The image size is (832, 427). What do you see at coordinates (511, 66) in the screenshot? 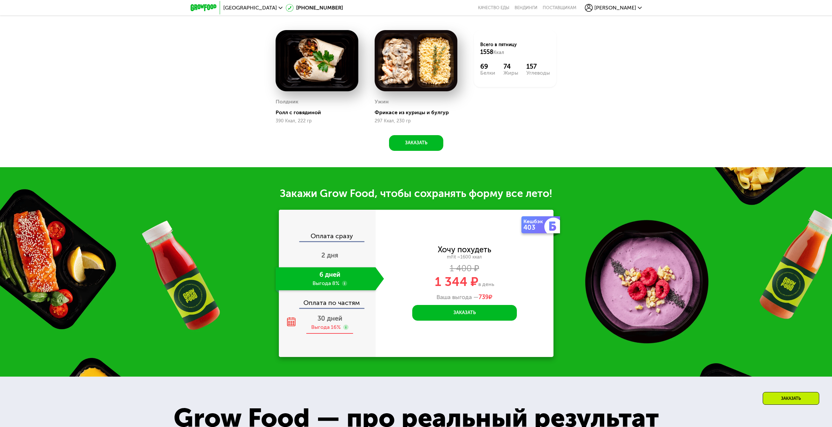
I see `div: 74` at bounding box center [511, 66].